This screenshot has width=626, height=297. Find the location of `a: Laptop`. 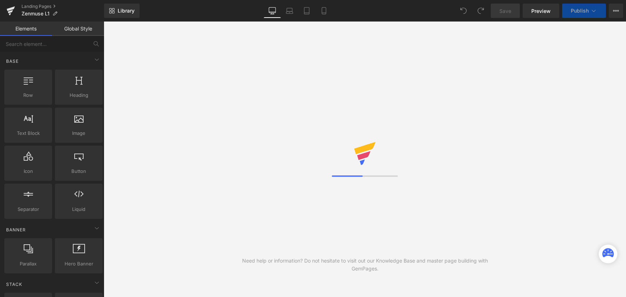

a: Laptop is located at coordinates (290, 11).